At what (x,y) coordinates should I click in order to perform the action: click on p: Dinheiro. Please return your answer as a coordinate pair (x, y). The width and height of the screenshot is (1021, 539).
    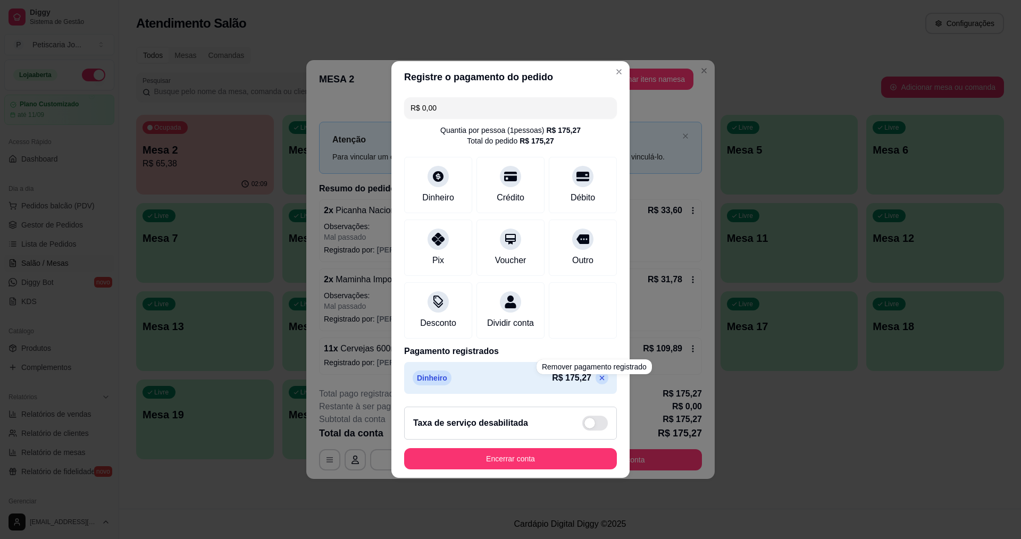
    Looking at the image, I should click on (432, 378).